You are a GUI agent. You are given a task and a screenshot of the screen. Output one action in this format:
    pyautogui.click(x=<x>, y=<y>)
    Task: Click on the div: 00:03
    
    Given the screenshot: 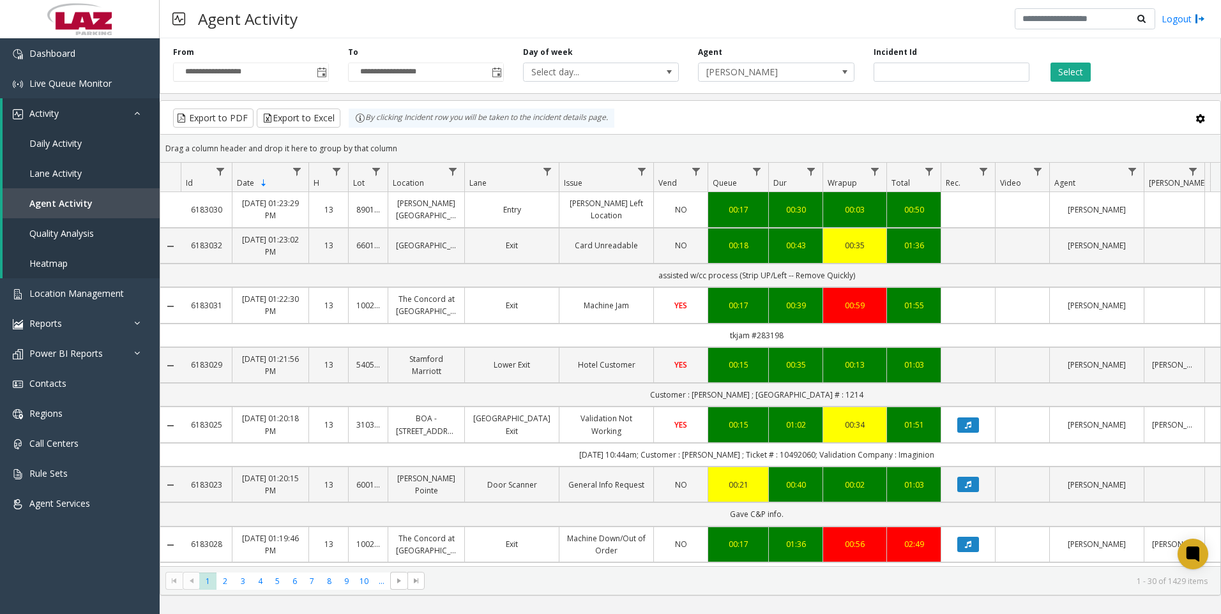 What is the action you would take?
    pyautogui.click(x=854, y=209)
    